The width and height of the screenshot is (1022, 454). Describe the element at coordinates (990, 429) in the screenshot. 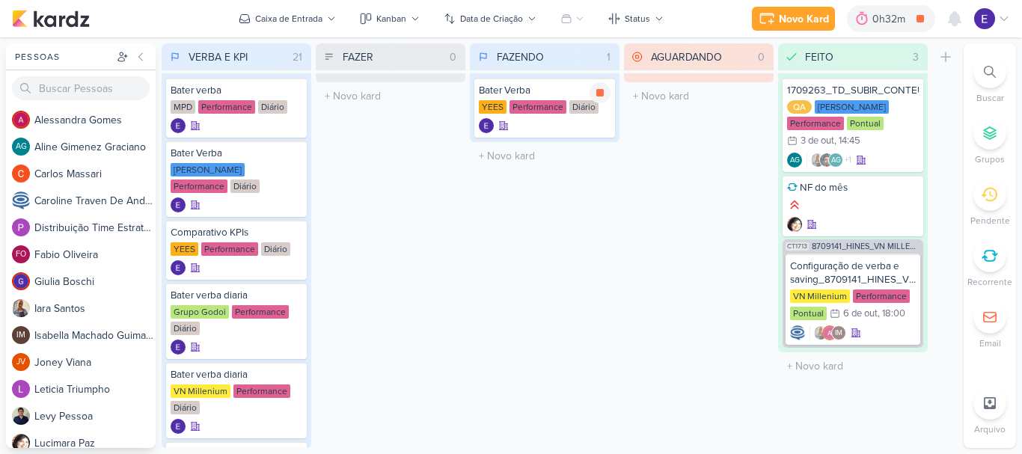

I see `p: Arquivo` at that location.